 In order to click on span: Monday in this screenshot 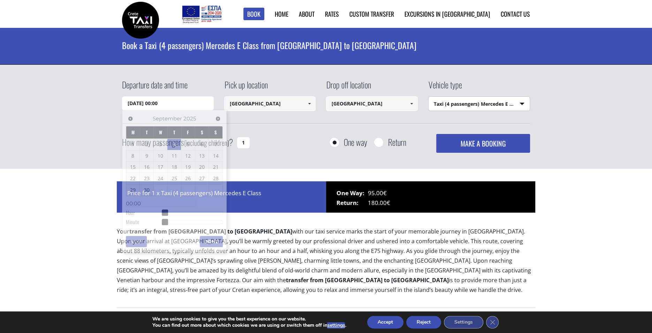, I will do `click(133, 132)`.